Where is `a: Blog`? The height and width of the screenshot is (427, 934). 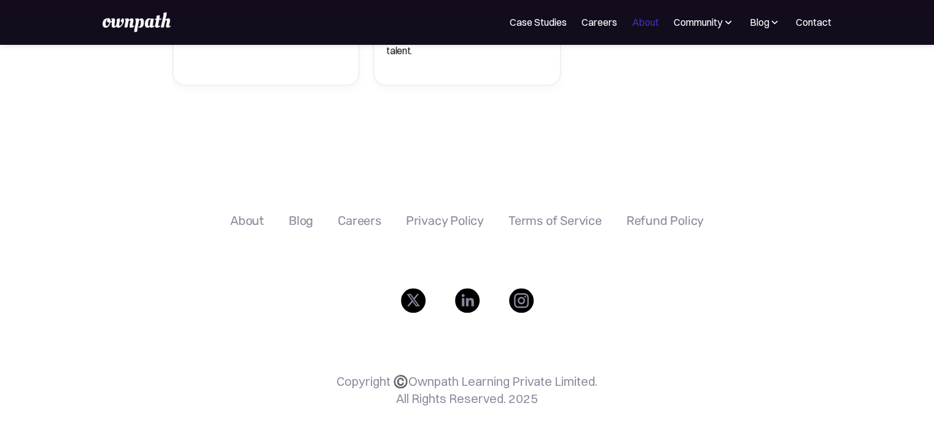 a: Blog is located at coordinates (301, 220).